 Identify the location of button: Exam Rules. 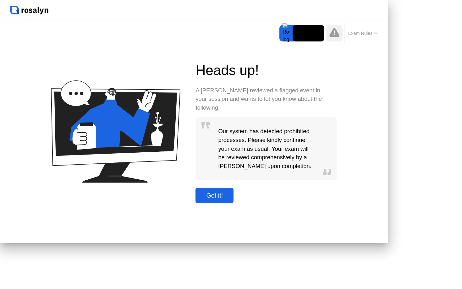
(363, 33).